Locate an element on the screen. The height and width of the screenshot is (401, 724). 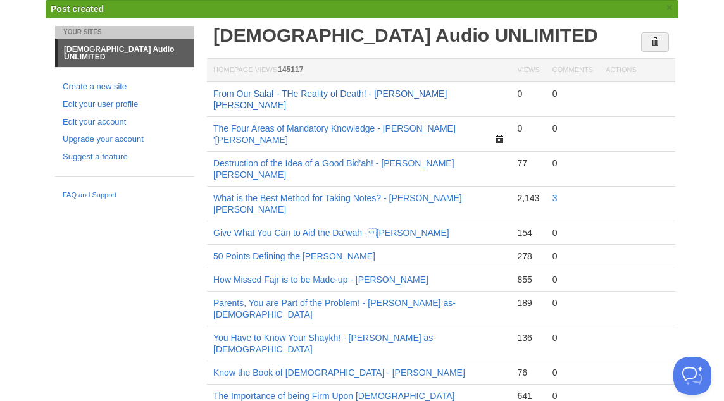
th: Homepage Views is located at coordinates (359, 70).